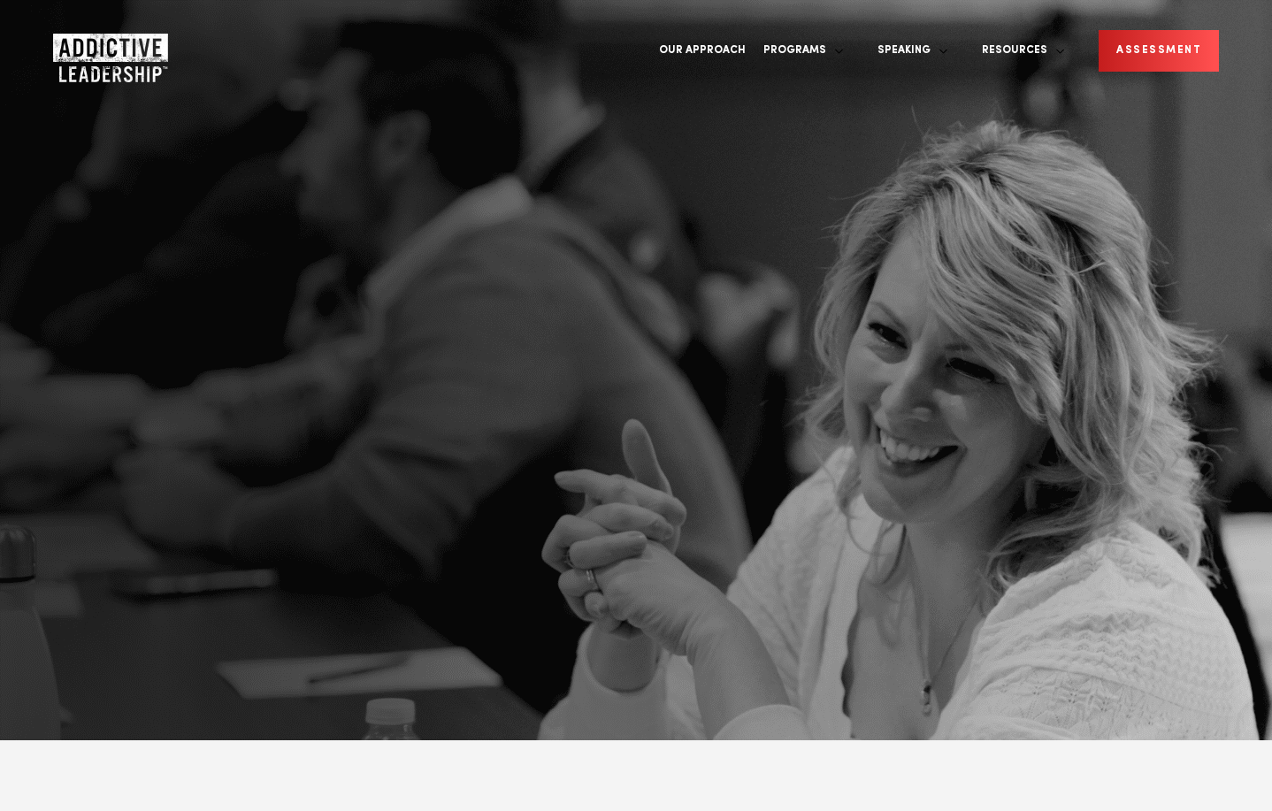 Image resolution: width=1272 pixels, height=811 pixels. I want to click on a: Speaking, so click(908, 50).